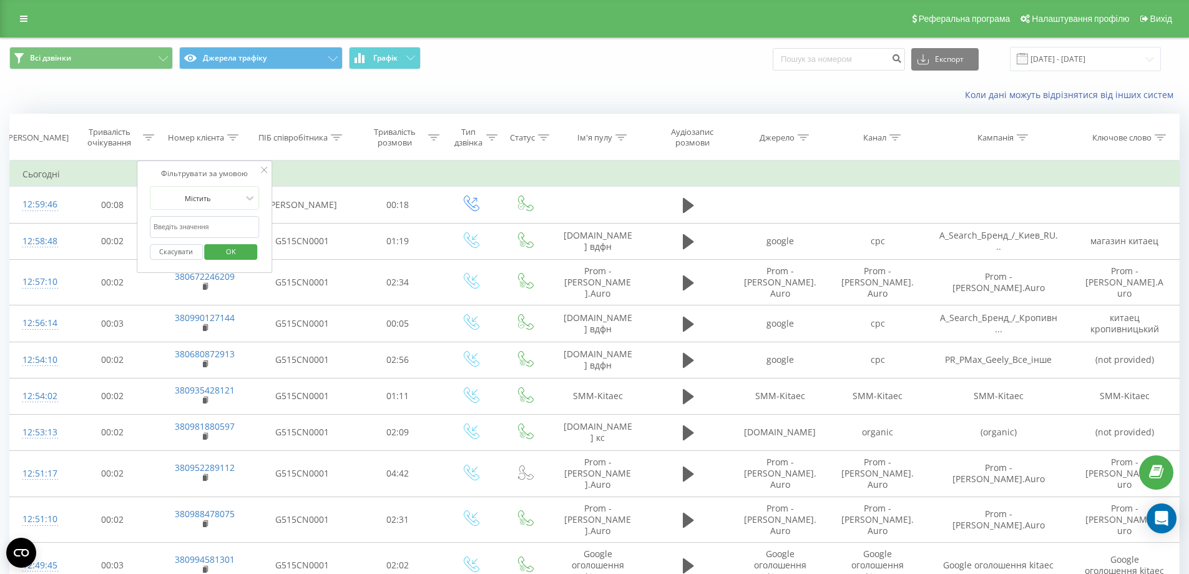  What do you see at coordinates (205, 276) in the screenshot?
I see `a: 380672246209` at bounding box center [205, 276].